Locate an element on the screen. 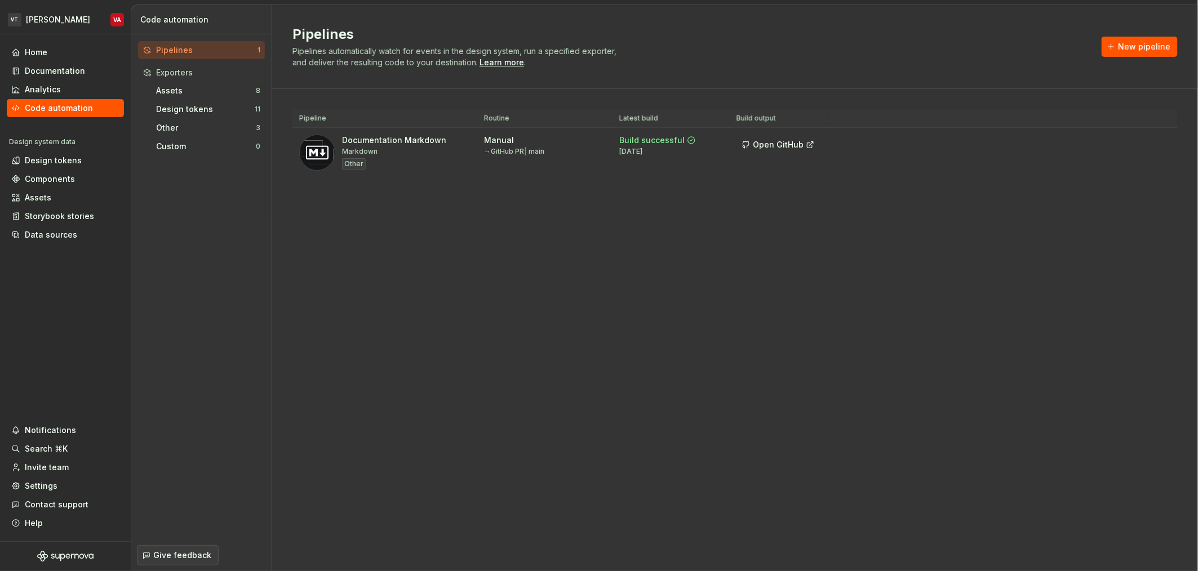 This screenshot has height=571, width=1198. a: Home is located at coordinates (65, 52).